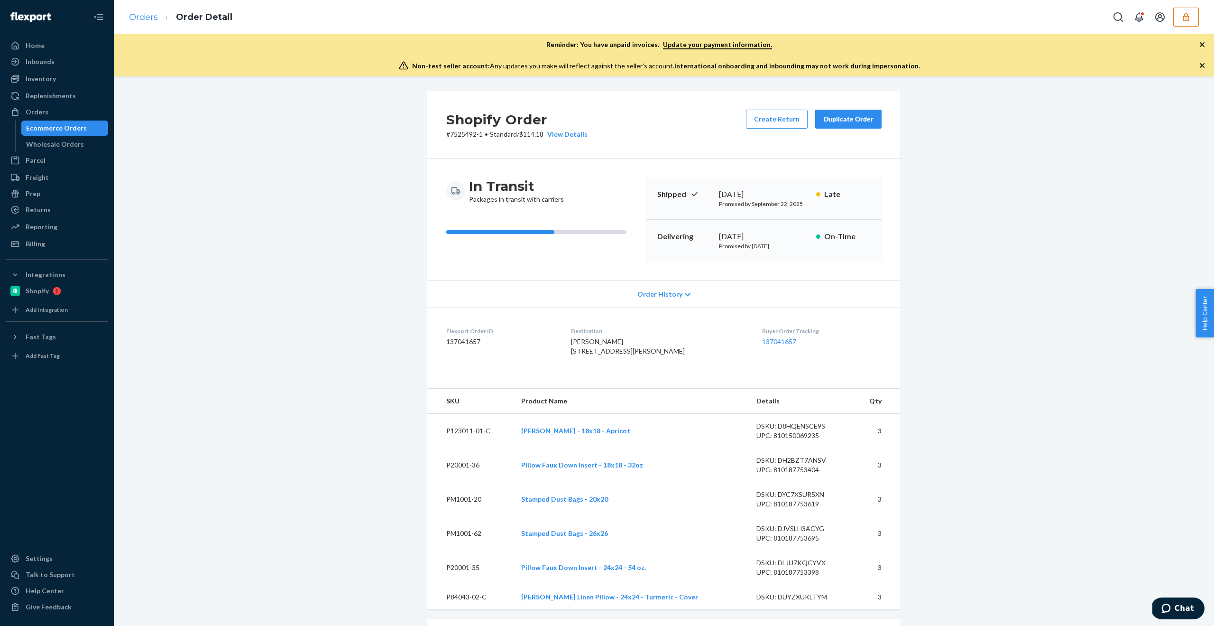  Describe the element at coordinates (471, 431) in the screenshot. I see `td: P123011-01-C` at that location.